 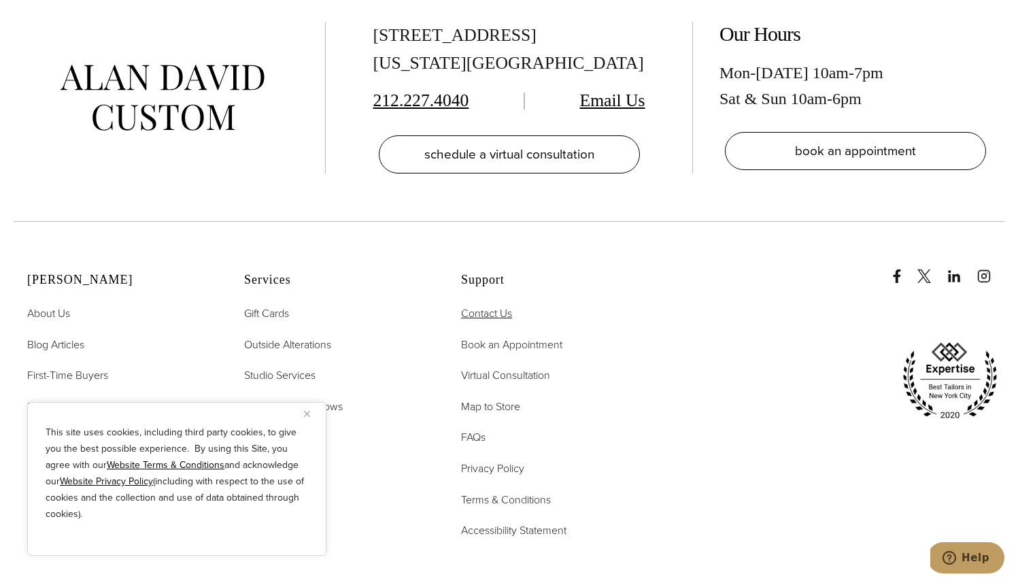 I want to click on a: Facebook, so click(x=902, y=269).